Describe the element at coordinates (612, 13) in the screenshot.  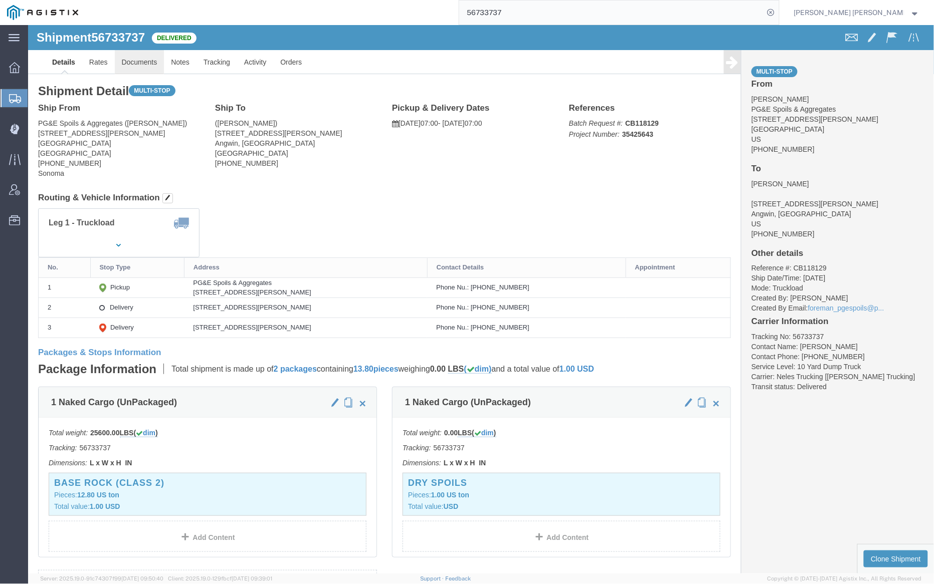
I see `input: Search for shipment number, reference number` at that location.